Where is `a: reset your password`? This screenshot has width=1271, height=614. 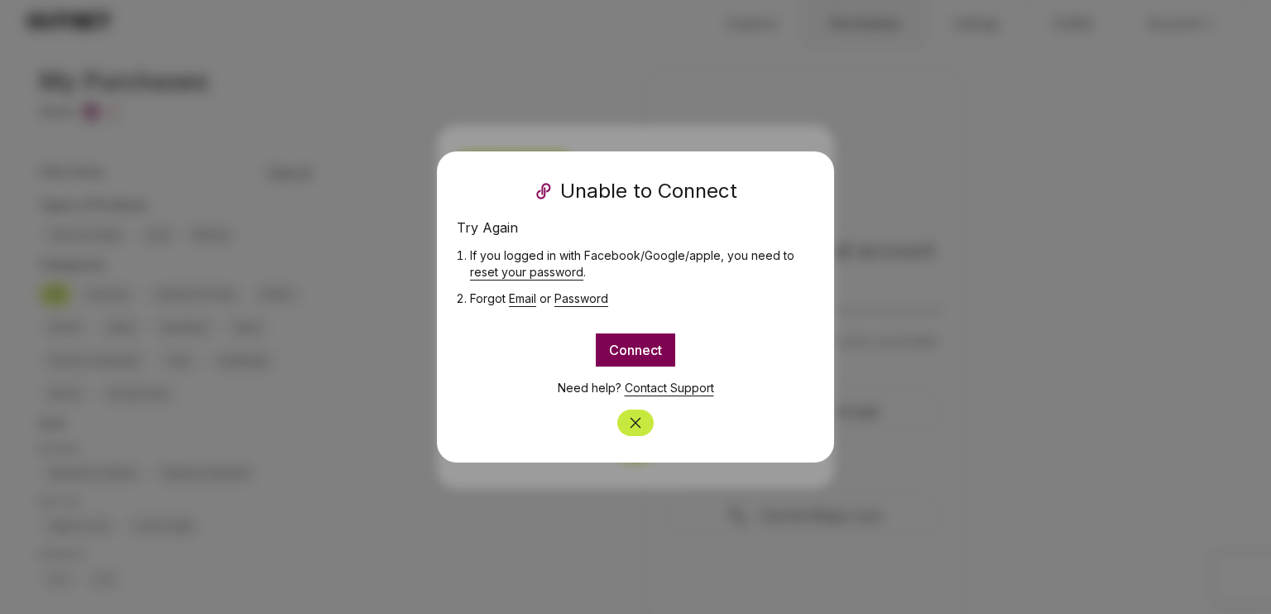
a: reset your password is located at coordinates (526, 271).